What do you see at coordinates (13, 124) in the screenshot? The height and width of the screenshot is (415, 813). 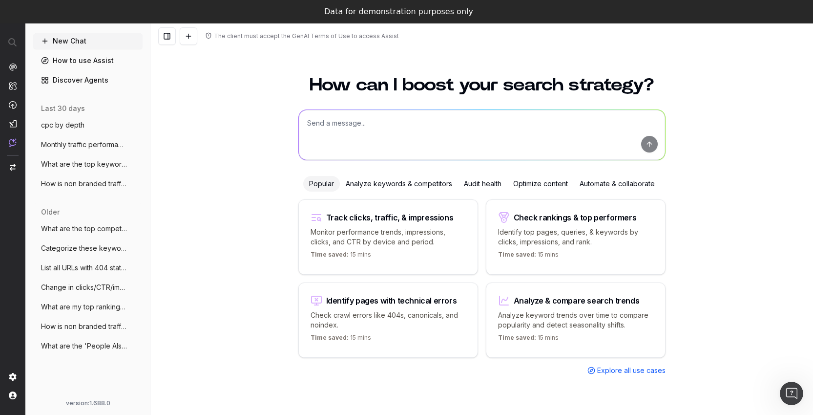 I see `img: Studio` at bounding box center [13, 124].